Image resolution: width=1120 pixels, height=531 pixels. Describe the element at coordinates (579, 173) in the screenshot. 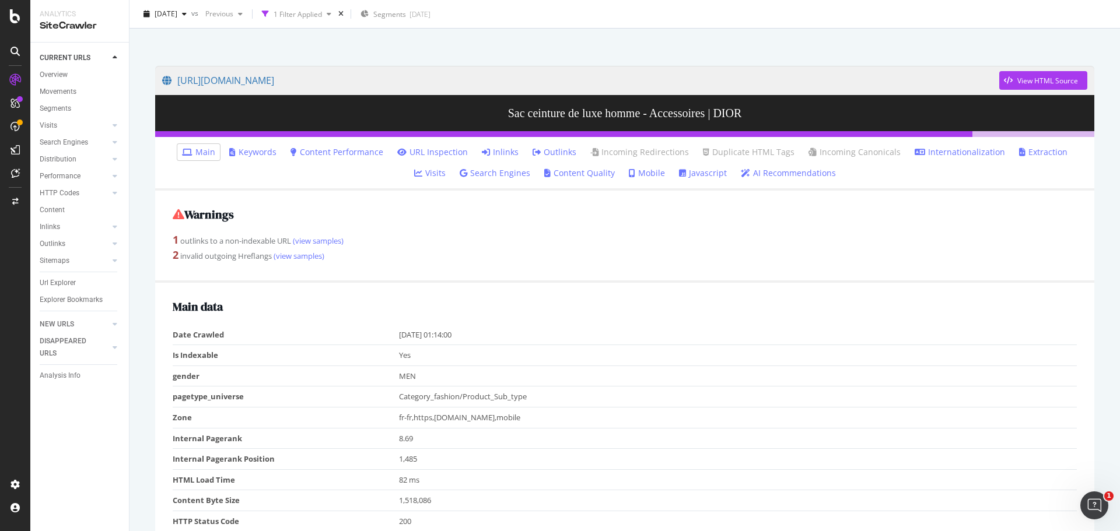

I see `a: Content Quality` at that location.